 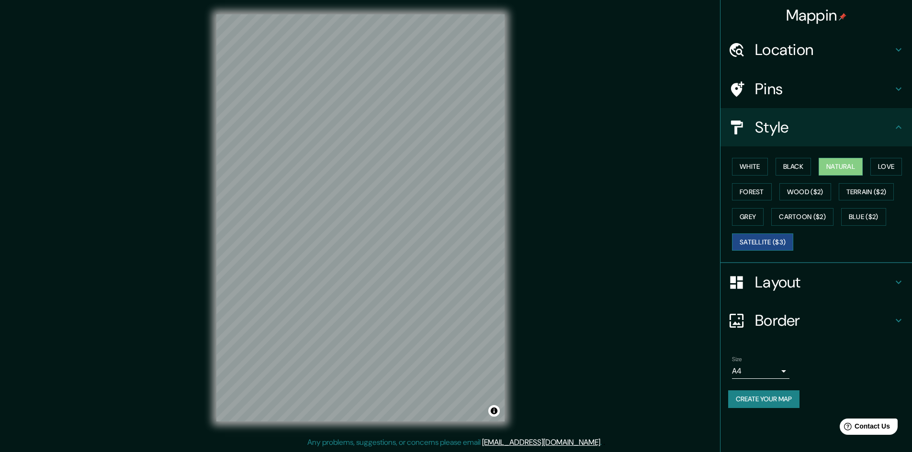 I want to click on div: Pins, so click(x=816, y=89).